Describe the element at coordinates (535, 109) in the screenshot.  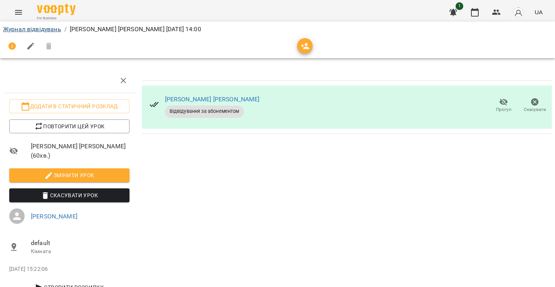
I see `span: Скасувати` at that location.